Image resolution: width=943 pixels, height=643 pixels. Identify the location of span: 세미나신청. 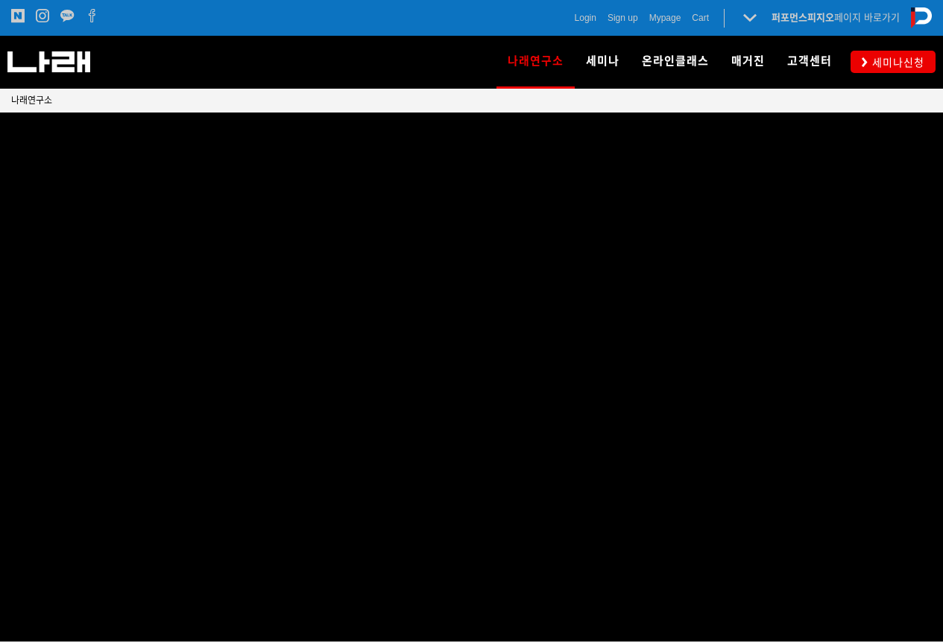
(896, 63).